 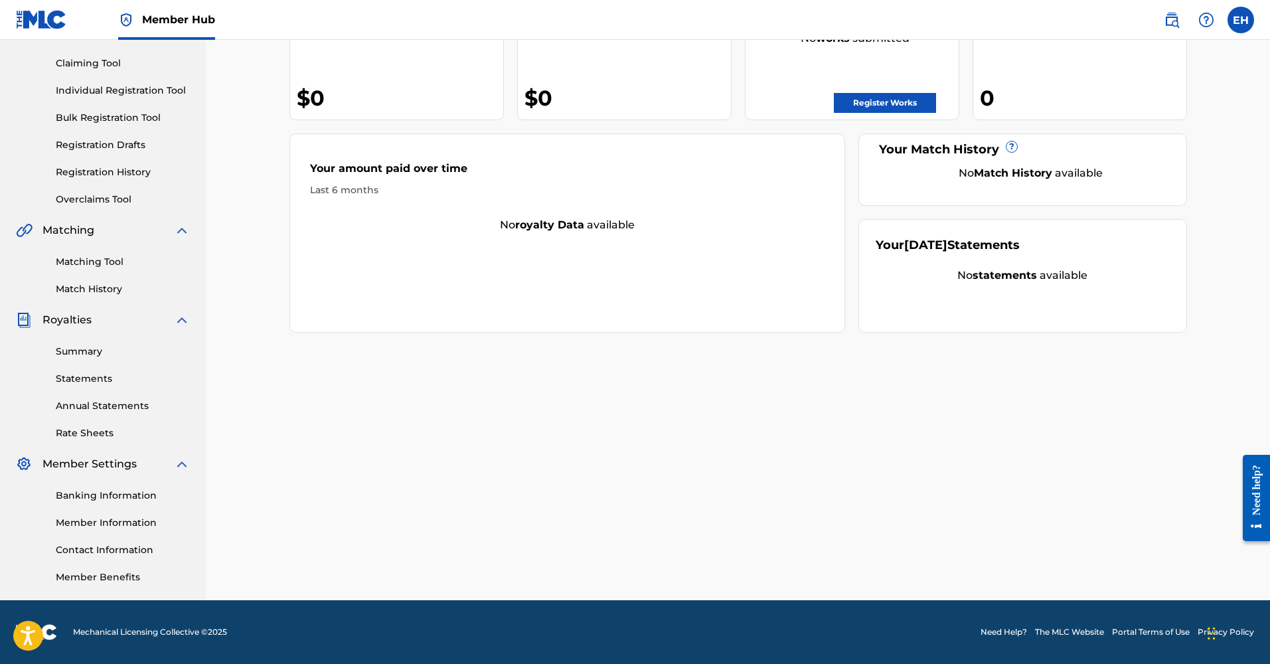 I want to click on a: Need Help?, so click(x=1004, y=632).